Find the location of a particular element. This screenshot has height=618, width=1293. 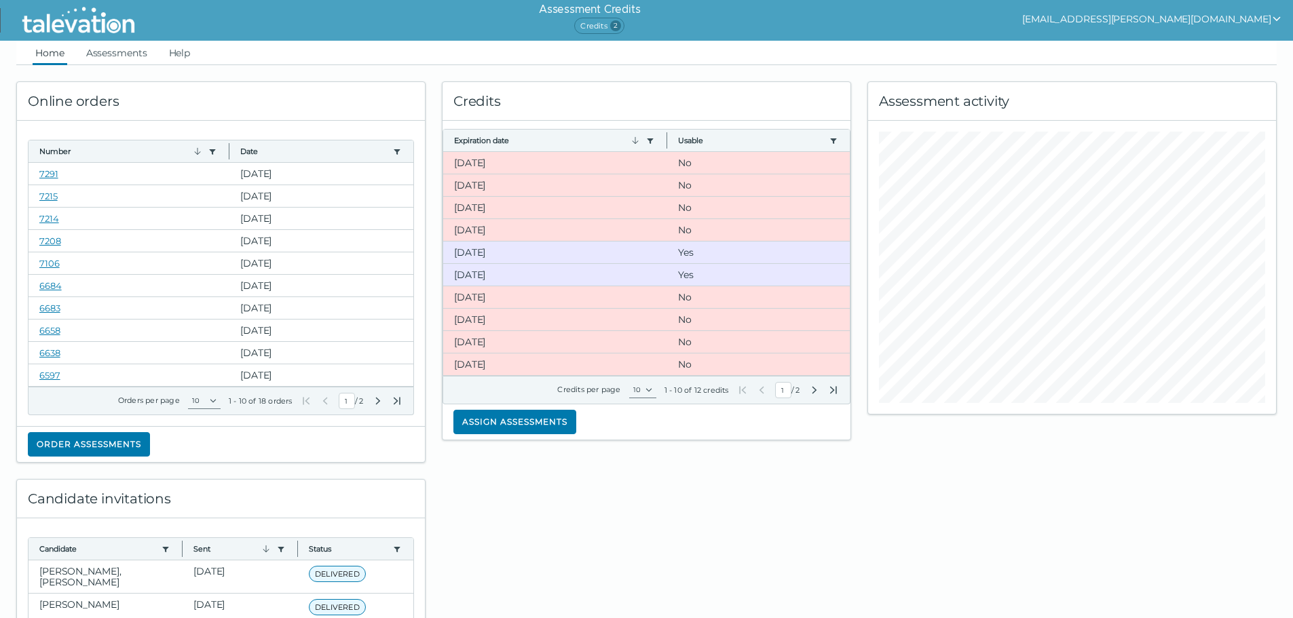

button: Expiration date is located at coordinates (547, 140).